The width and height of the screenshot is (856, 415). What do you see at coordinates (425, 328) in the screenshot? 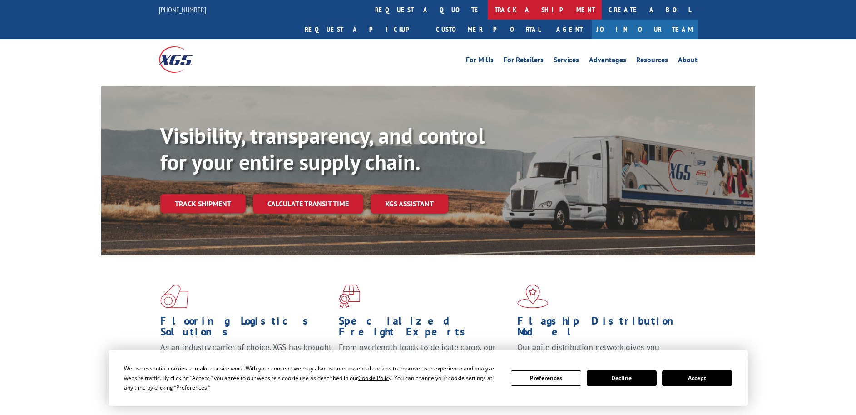
I see `h1: Specialized Freight Experts` at bounding box center [425, 328].